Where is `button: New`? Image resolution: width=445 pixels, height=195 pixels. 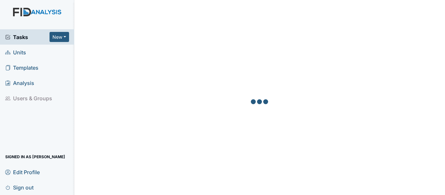 button: New is located at coordinates (59, 37).